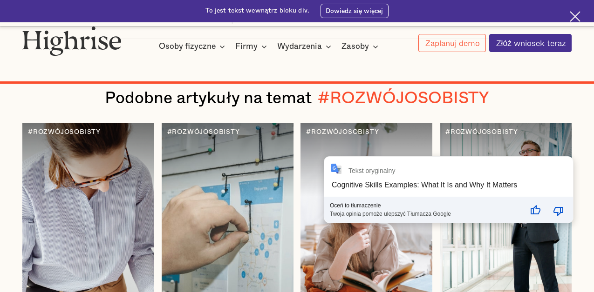  I want to click on font: Złóż wniosek teraz, so click(530, 43).